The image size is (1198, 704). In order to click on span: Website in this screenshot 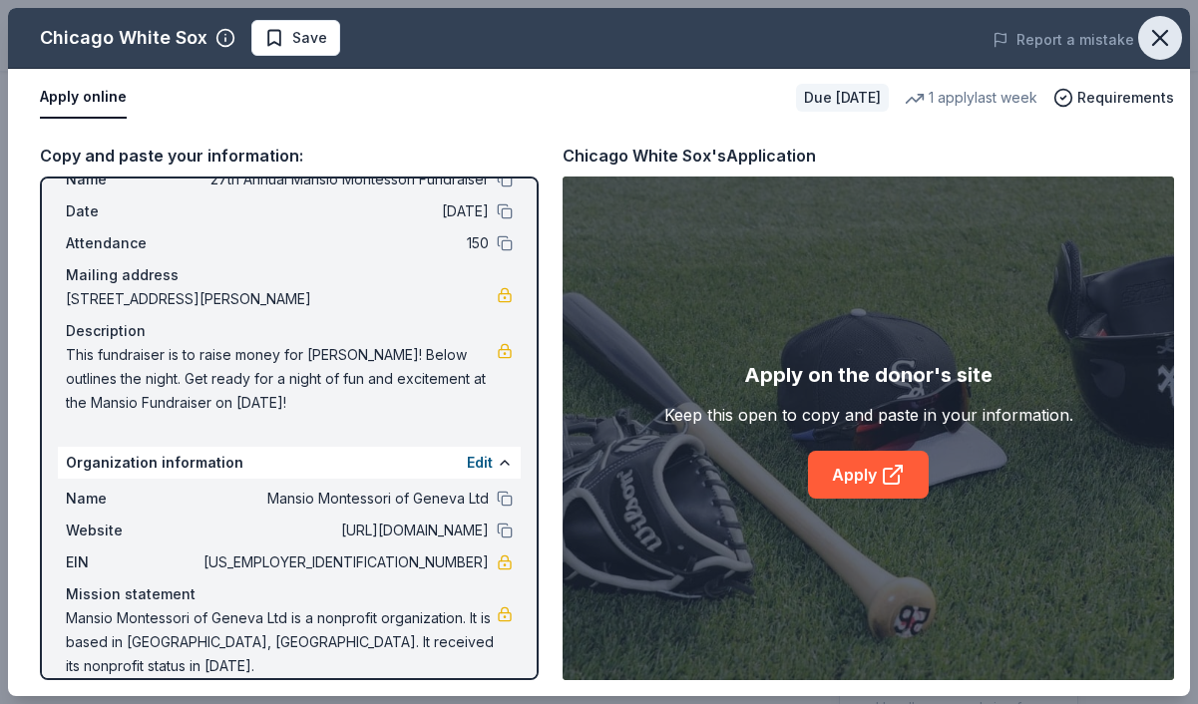, I will do `click(133, 531)`.